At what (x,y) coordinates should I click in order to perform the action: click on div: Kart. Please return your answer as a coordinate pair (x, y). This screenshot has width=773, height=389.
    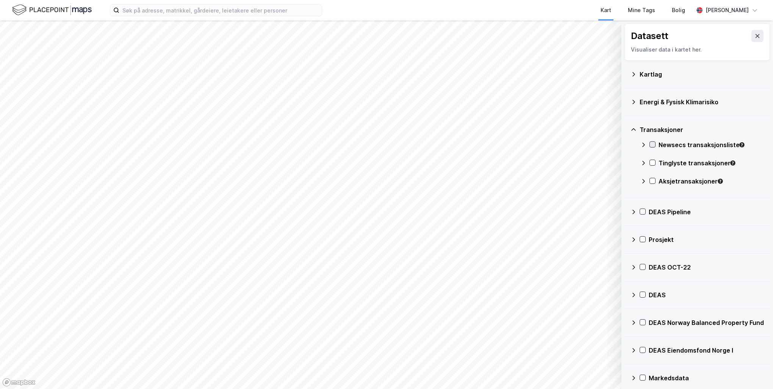
    Looking at the image, I should click on (606, 10).